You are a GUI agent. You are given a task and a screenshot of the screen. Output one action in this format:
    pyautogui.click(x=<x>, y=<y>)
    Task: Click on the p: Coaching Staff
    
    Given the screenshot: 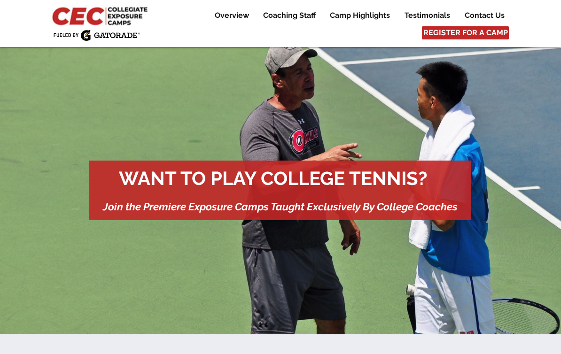 What is the action you would take?
    pyautogui.click(x=289, y=15)
    